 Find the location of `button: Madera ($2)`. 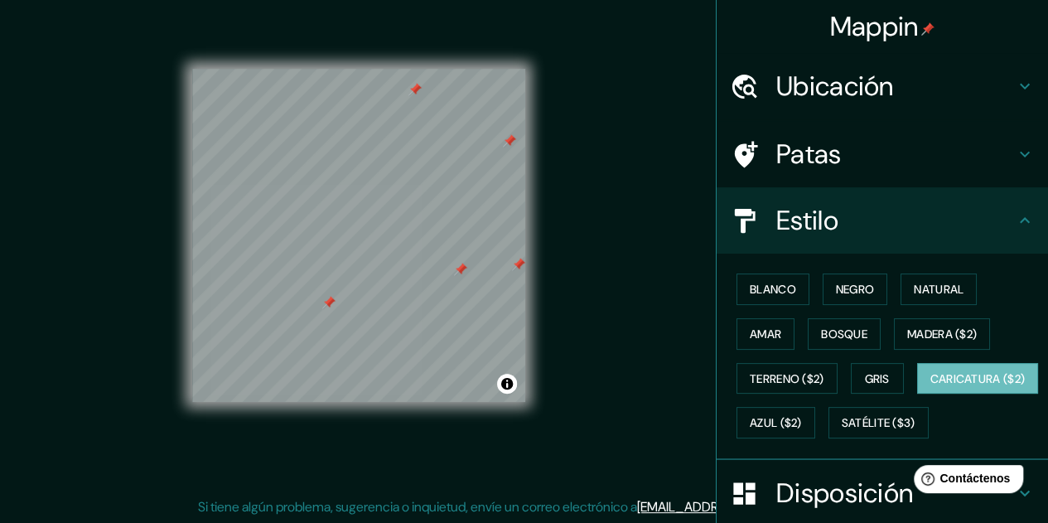

button: Madera ($2) is located at coordinates (942, 334).